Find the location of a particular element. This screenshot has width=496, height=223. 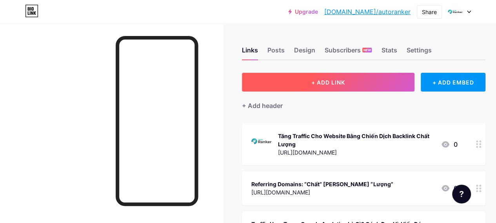

div: Settings is located at coordinates (418, 53).